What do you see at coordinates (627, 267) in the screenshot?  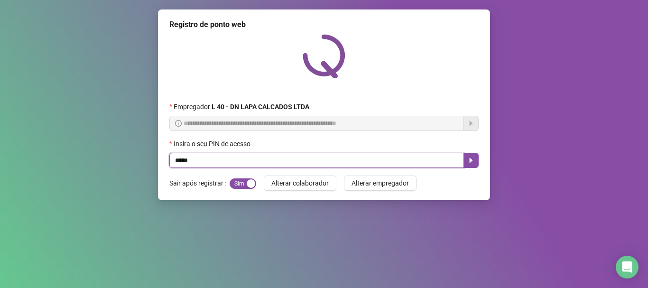 I see `div: Open Intercom Messenger` at bounding box center [627, 267].